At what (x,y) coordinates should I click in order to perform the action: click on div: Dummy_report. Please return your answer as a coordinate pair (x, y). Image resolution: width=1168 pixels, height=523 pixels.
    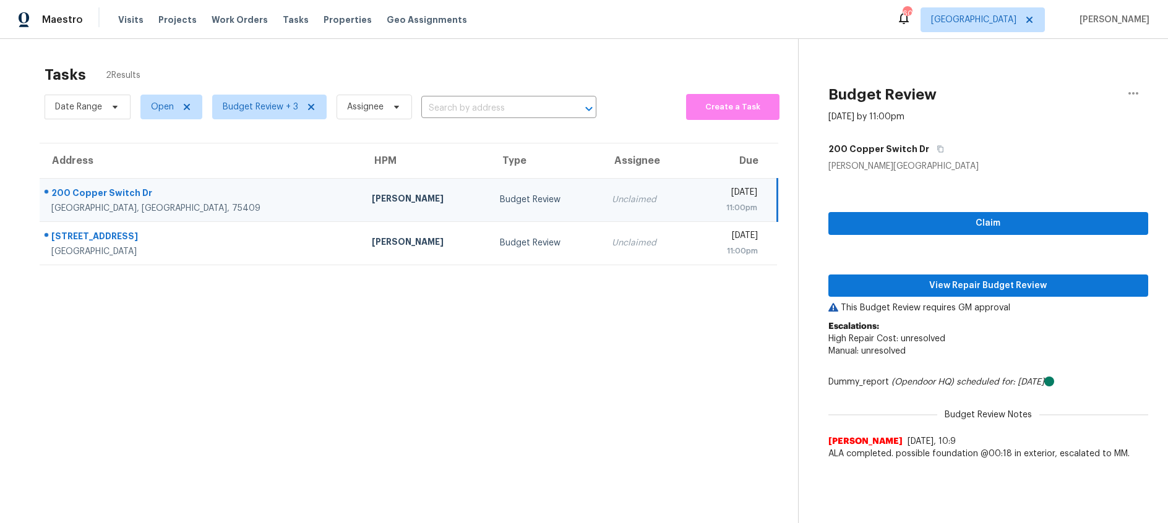
    Looking at the image, I should click on (988, 382).